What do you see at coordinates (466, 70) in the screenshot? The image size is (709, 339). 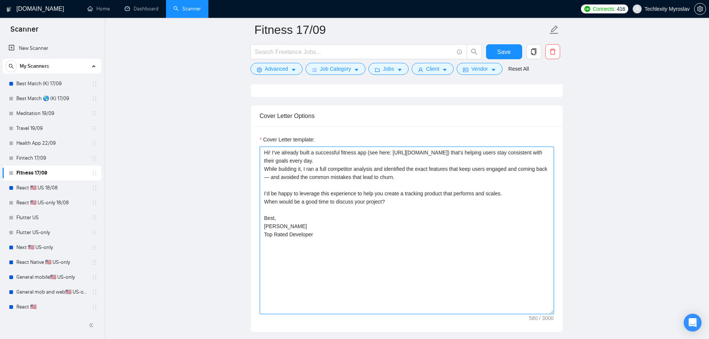 I see `span: idcard` at bounding box center [466, 70].